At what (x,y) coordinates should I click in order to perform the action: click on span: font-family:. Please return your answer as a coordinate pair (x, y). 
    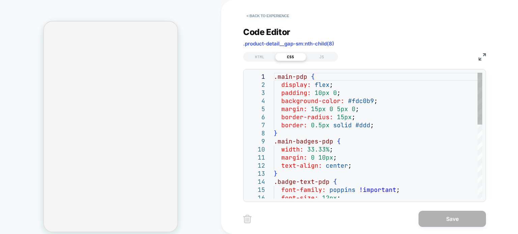
    Looking at the image, I should click on (304, 190).